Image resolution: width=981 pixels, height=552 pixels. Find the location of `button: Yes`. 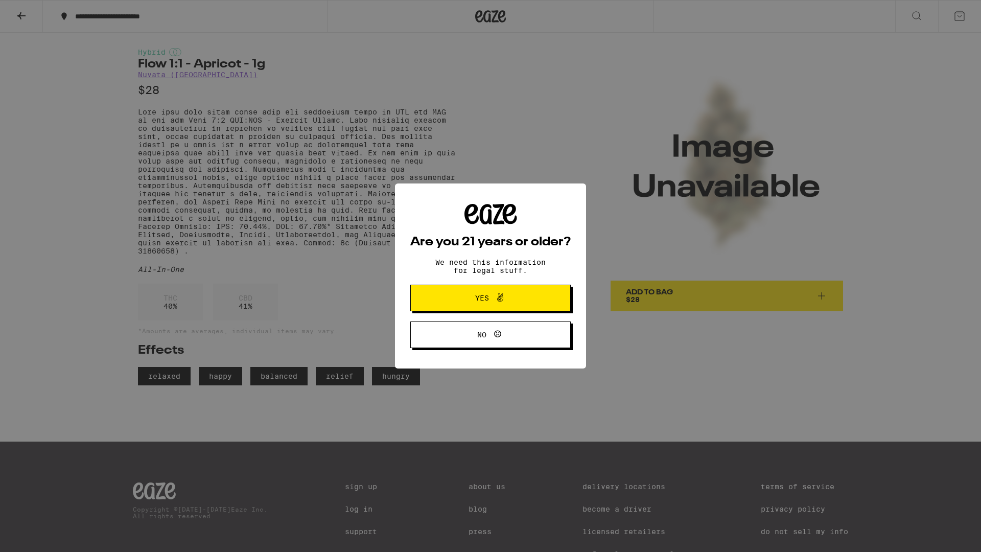

button: Yes is located at coordinates (490, 298).